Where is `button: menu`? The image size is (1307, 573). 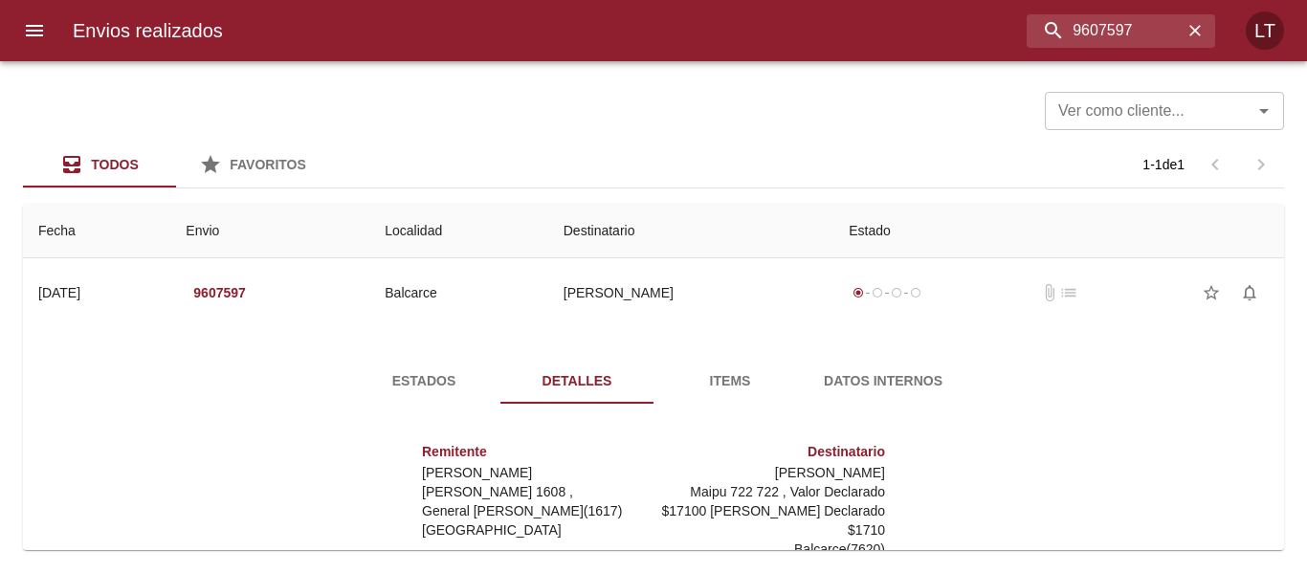 button: menu is located at coordinates (34, 31).